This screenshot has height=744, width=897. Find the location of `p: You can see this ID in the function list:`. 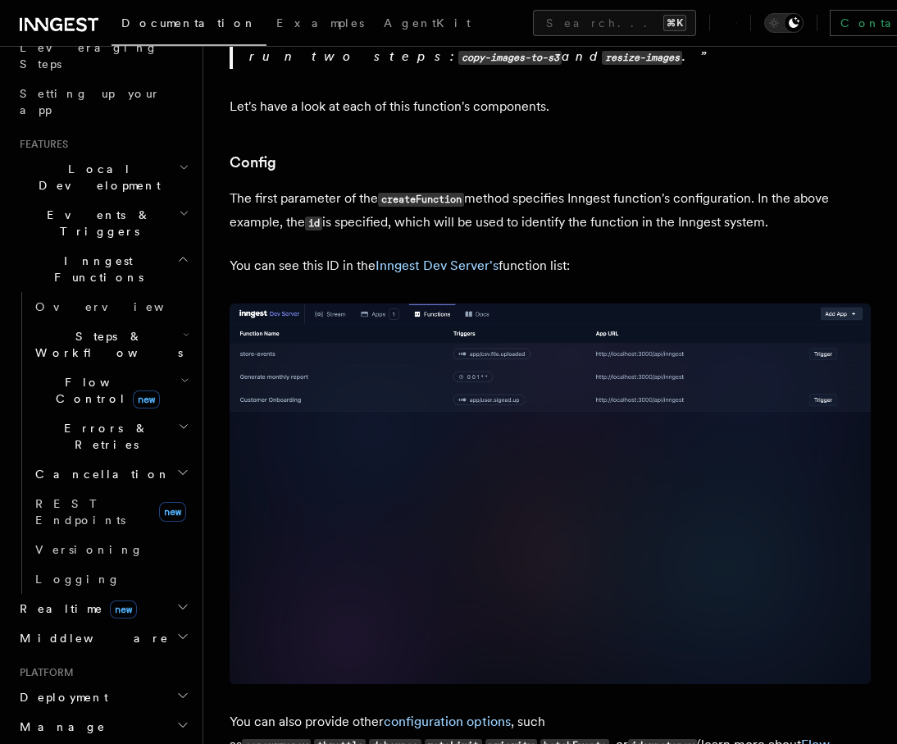

p: You can see this ID in the function list: is located at coordinates (550, 266).